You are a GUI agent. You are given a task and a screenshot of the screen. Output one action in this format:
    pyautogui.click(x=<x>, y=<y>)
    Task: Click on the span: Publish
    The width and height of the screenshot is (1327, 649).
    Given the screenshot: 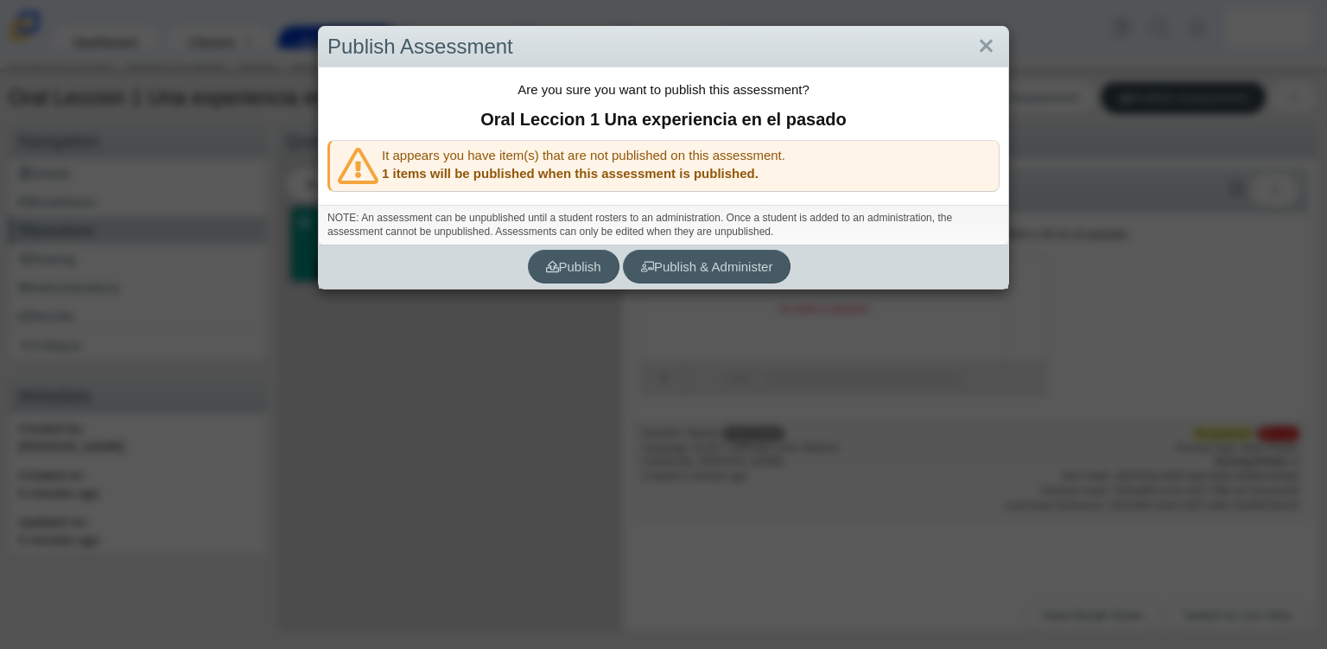 What is the action you would take?
    pyautogui.click(x=574, y=266)
    